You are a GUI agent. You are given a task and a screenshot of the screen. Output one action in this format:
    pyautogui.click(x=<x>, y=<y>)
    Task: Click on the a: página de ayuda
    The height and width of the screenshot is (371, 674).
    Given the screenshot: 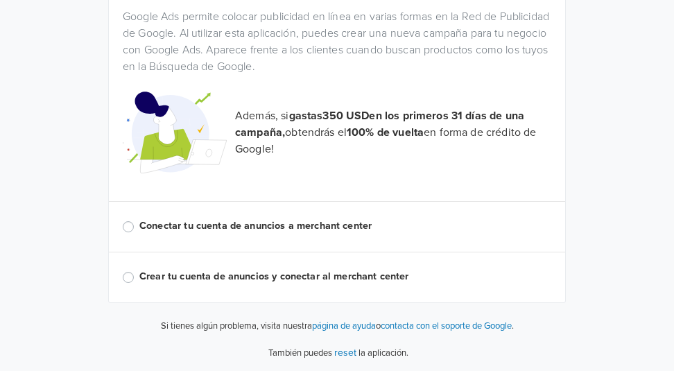 What is the action you would take?
    pyautogui.click(x=344, y=326)
    